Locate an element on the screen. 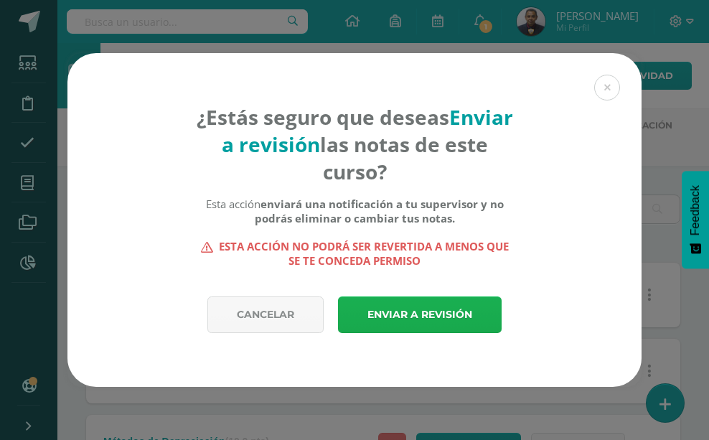  button: Close (Esc) is located at coordinates (607, 88).